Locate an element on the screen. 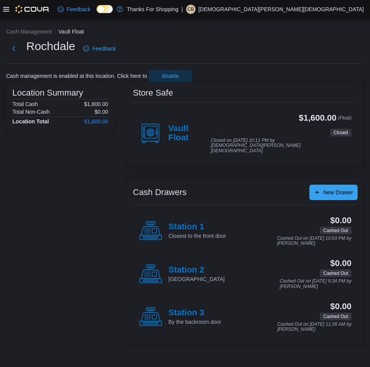 This screenshot has width=370, height=367. div: Christian Bishop is located at coordinates (191, 9).